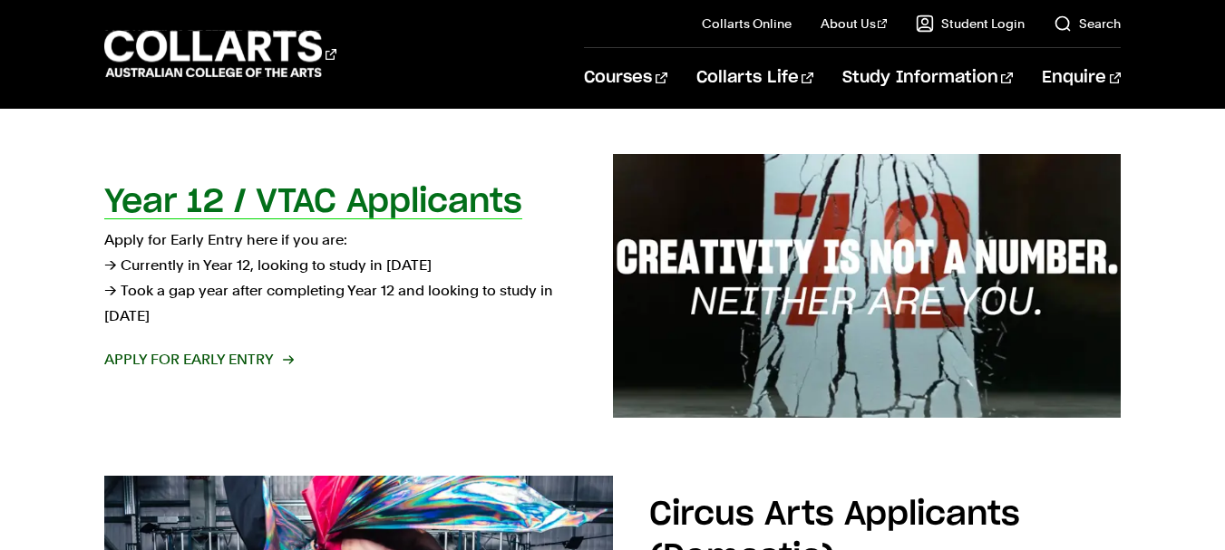  What do you see at coordinates (625, 78) in the screenshot?
I see `a: Courses` at bounding box center [625, 78].